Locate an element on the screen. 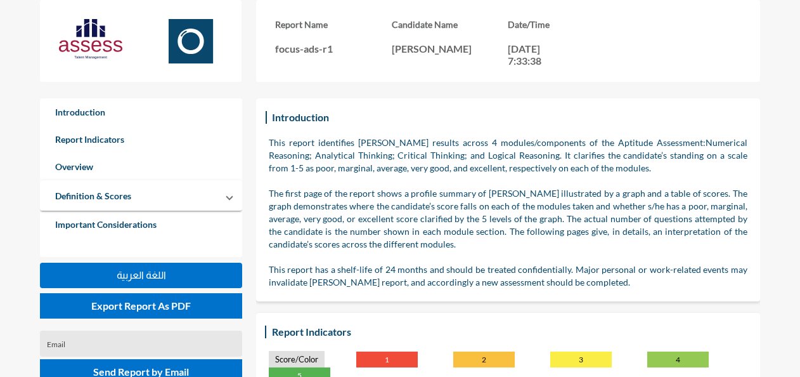 This screenshot has width=800, height=377. mat-expansion-panel-header: Definition & Scores is located at coordinates (141, 195).